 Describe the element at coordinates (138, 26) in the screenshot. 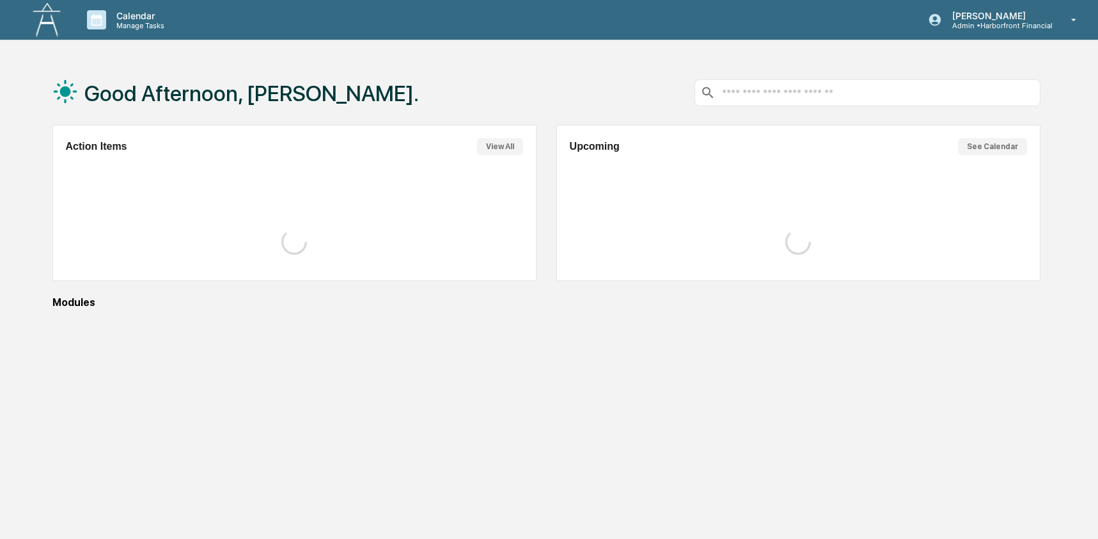

I see `p: Manage Tasks` at that location.